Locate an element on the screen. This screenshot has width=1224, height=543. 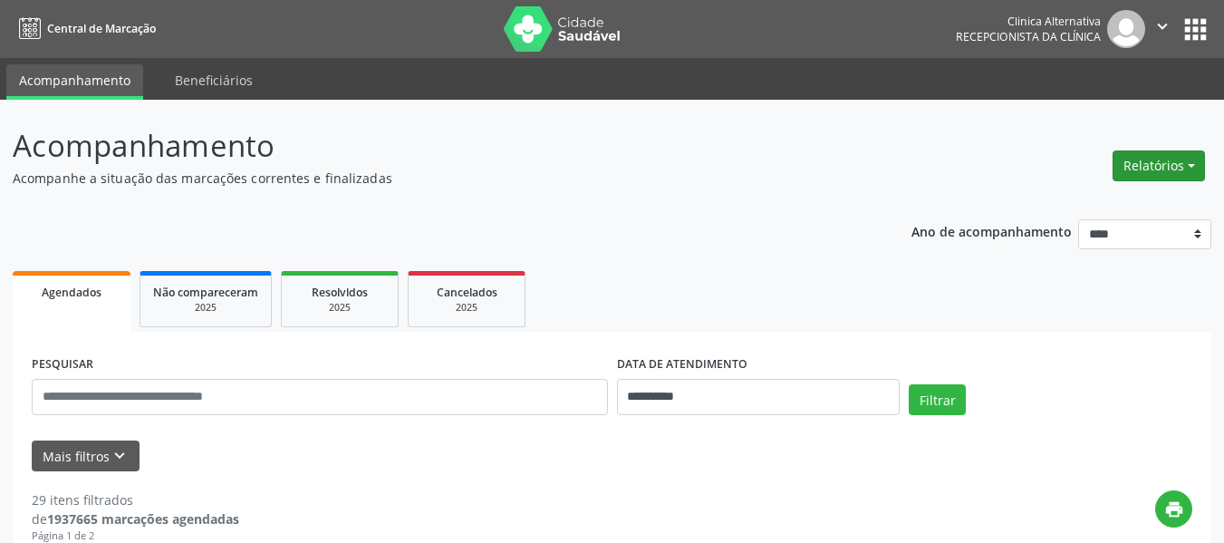
div: Clinica Alternativa is located at coordinates (1028, 21).